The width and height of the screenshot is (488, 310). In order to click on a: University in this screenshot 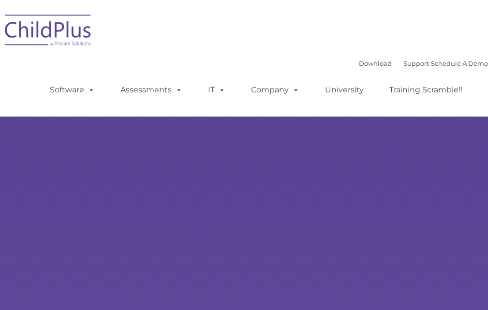, I will do `click(344, 90)`.